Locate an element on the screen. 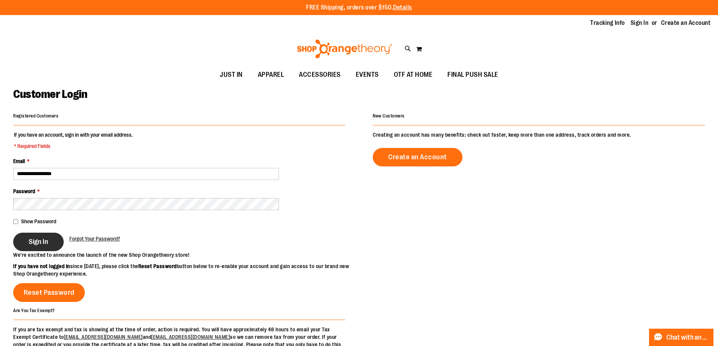 This screenshot has width=718, height=346. span: Password is located at coordinates (24, 191).